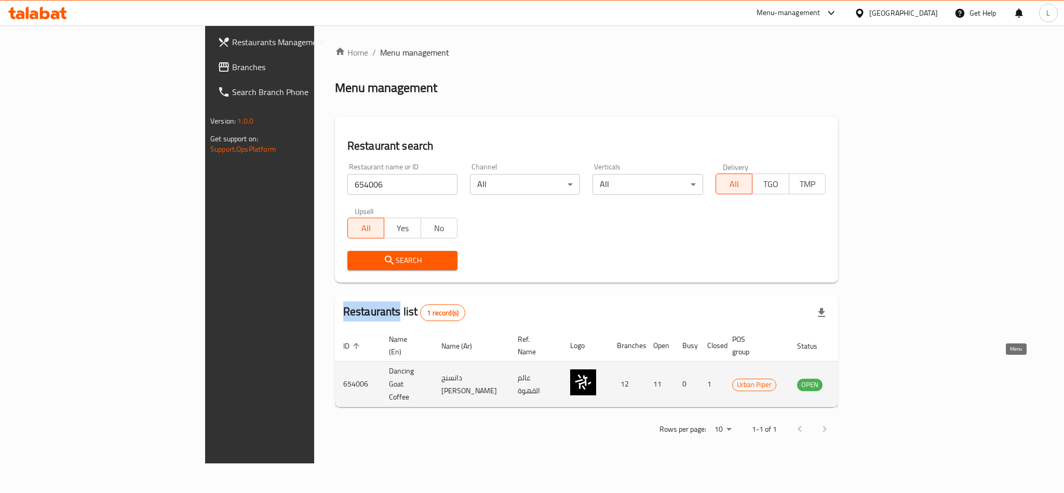 Image resolution: width=1064 pixels, height=493 pixels. Describe the element at coordinates (814, 346) in the screenshot. I see `span: Status` at that location.